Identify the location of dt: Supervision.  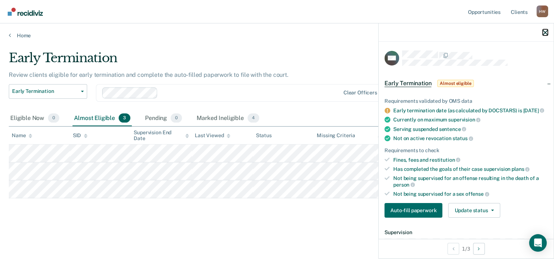
(466, 232).